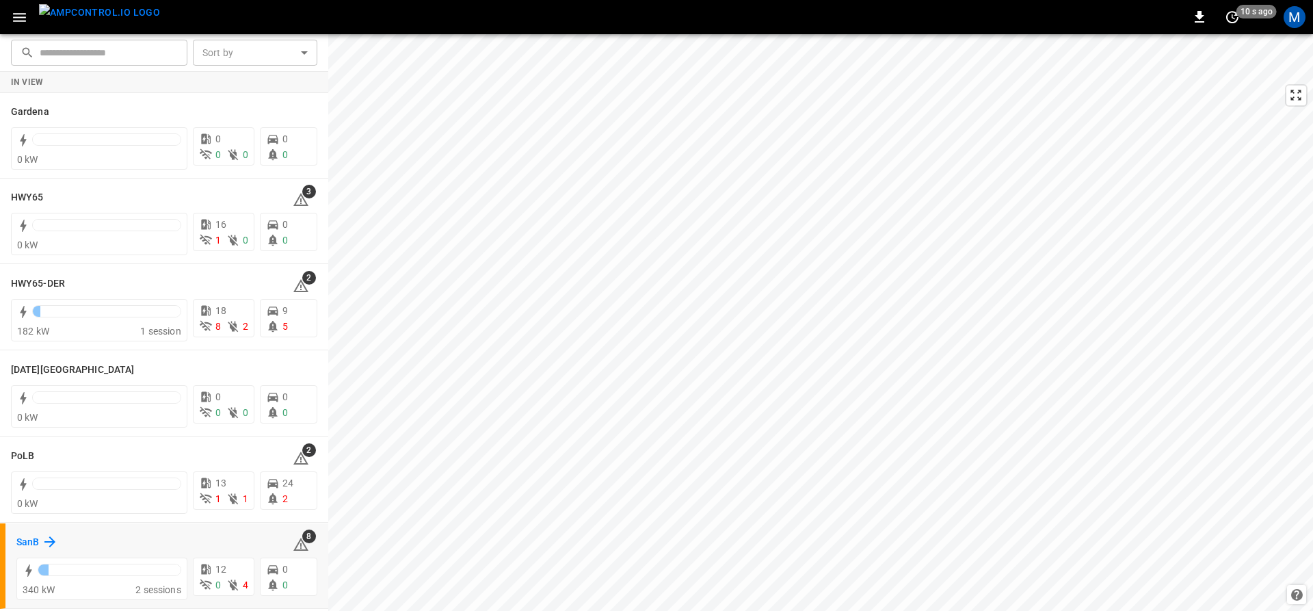 The image size is (1313, 611). Describe the element at coordinates (158, 590) in the screenshot. I see `span: 2 sessions` at that location.